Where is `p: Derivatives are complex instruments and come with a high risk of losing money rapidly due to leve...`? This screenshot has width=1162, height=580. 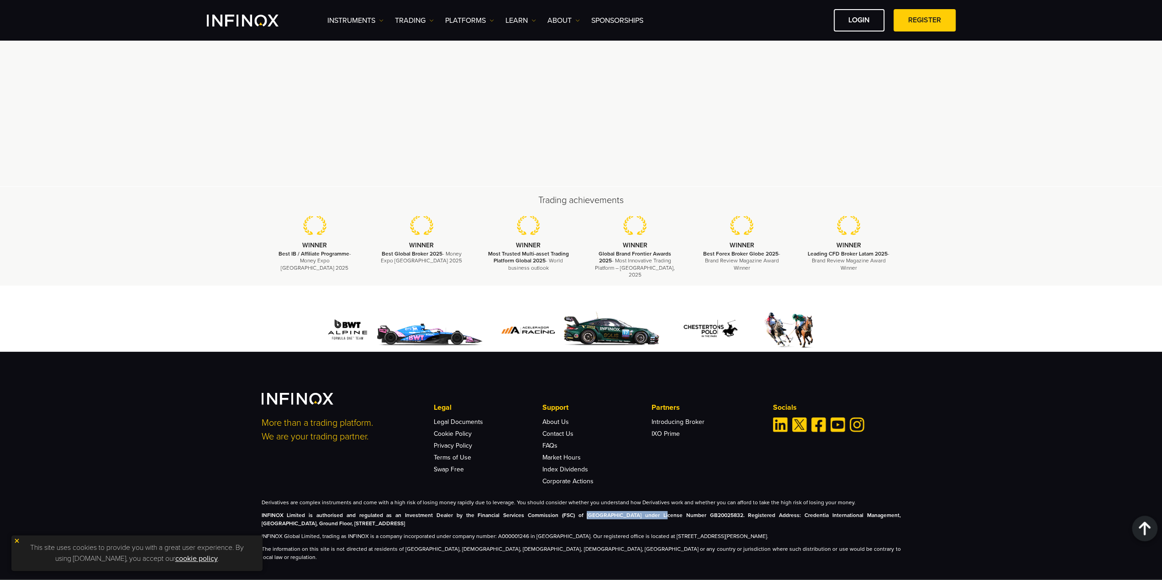
p: Derivatives are complex instruments and come with a high risk of losing money rapidly due to leve... is located at coordinates (581, 503).